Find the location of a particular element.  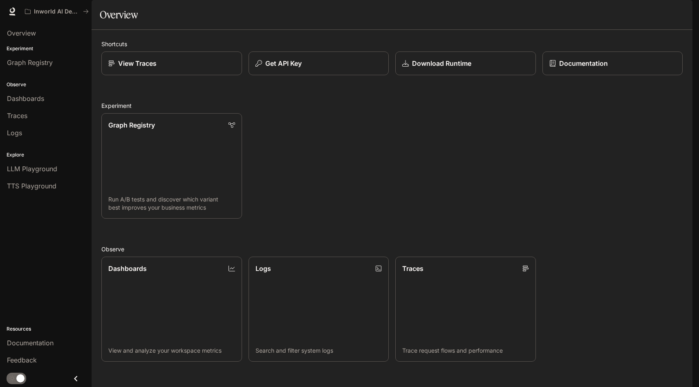

h2: Shortcuts is located at coordinates (392, 44).